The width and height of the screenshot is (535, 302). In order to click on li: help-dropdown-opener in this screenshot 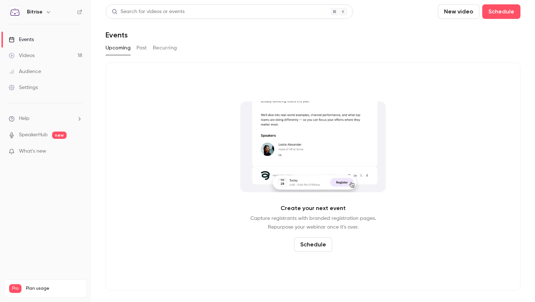, I will do `click(45, 119)`.